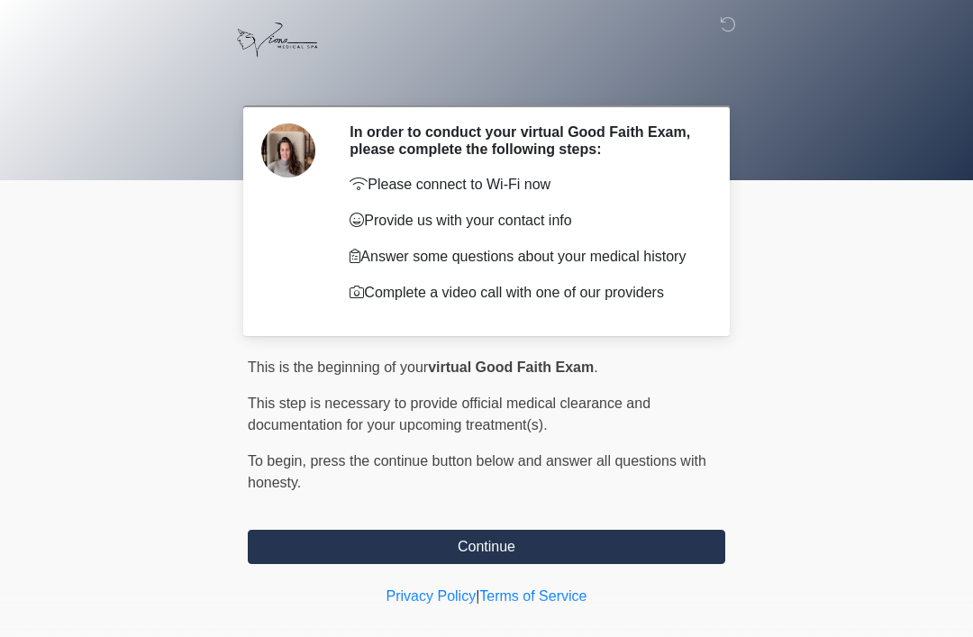 This screenshot has height=637, width=973. Describe the element at coordinates (432, 596) in the screenshot. I see `a: Privacy Policy` at that location.